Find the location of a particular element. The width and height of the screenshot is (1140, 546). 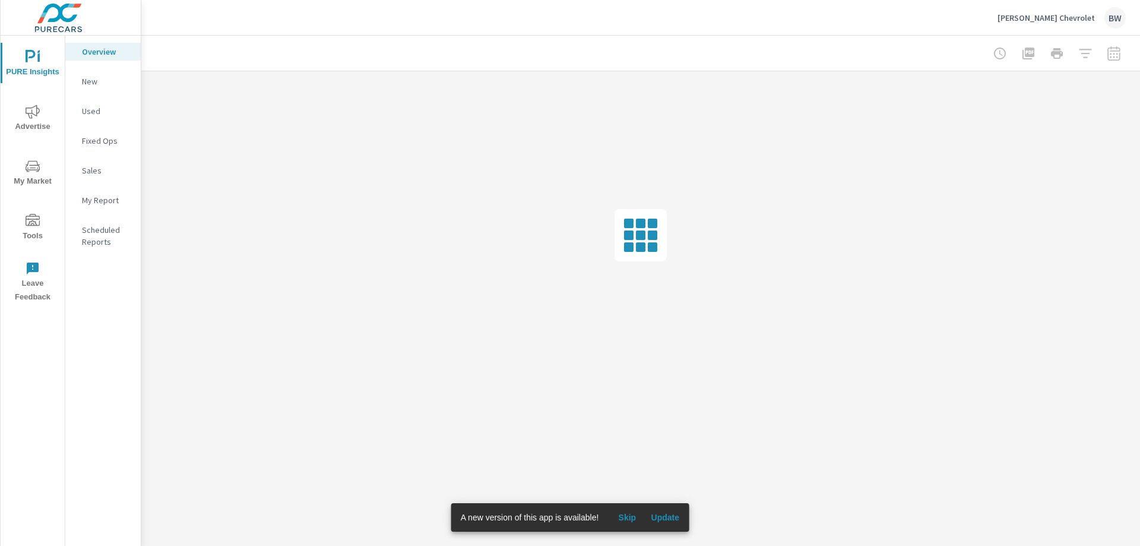

p: Scheduled Reports is located at coordinates (106, 236).